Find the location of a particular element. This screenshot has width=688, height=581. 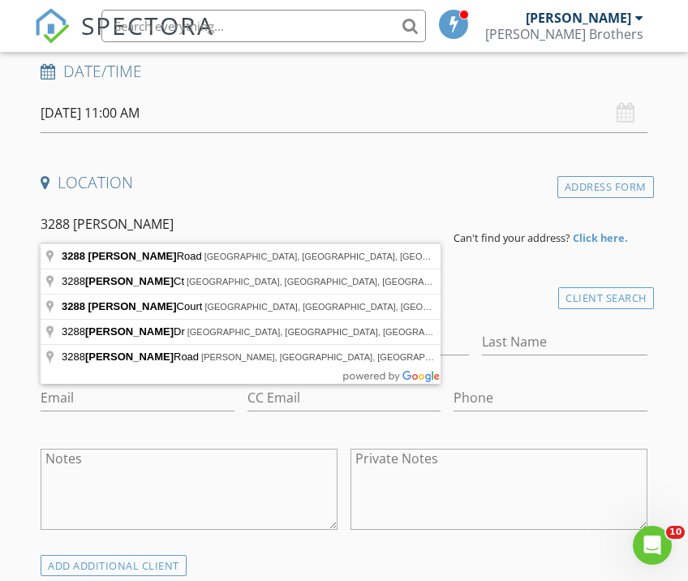

span: 3288 is located at coordinates (73, 256).